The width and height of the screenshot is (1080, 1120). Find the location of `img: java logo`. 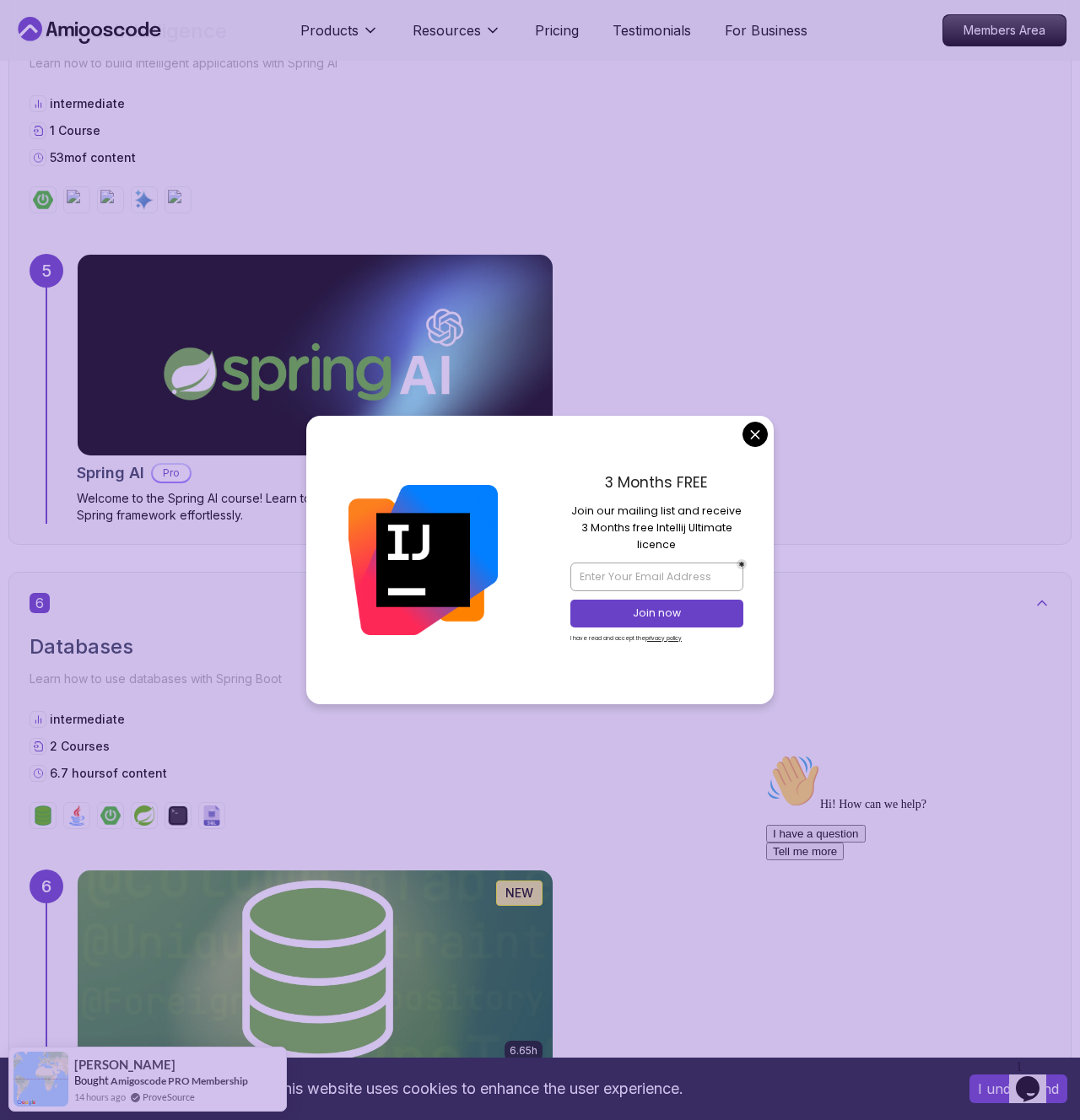

img: java logo is located at coordinates (77, 815).